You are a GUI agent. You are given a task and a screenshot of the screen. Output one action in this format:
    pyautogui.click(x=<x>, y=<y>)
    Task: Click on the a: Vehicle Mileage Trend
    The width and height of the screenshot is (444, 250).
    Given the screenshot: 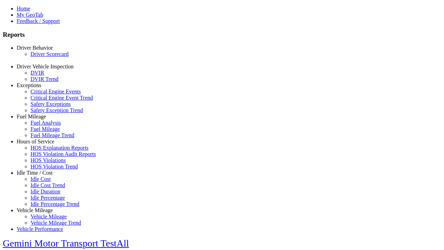 What is the action you would take?
    pyautogui.click(x=56, y=222)
    